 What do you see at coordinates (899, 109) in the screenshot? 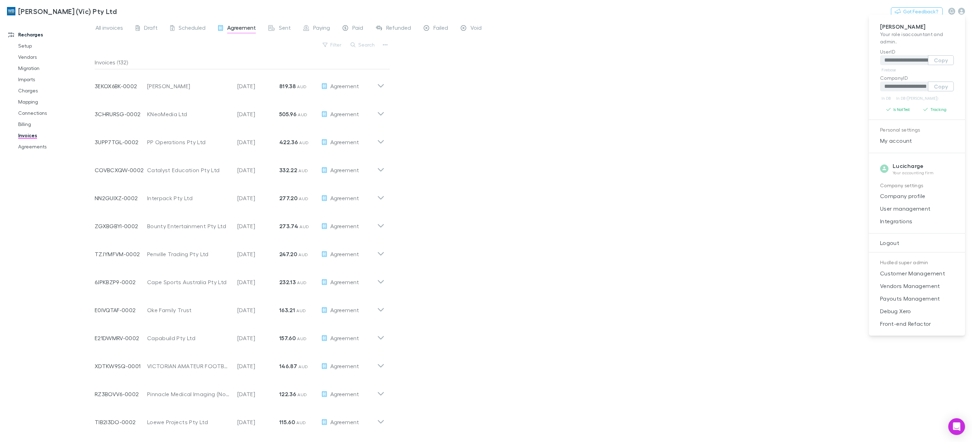
I see `button: Is NotTest` at bounding box center [899, 109].